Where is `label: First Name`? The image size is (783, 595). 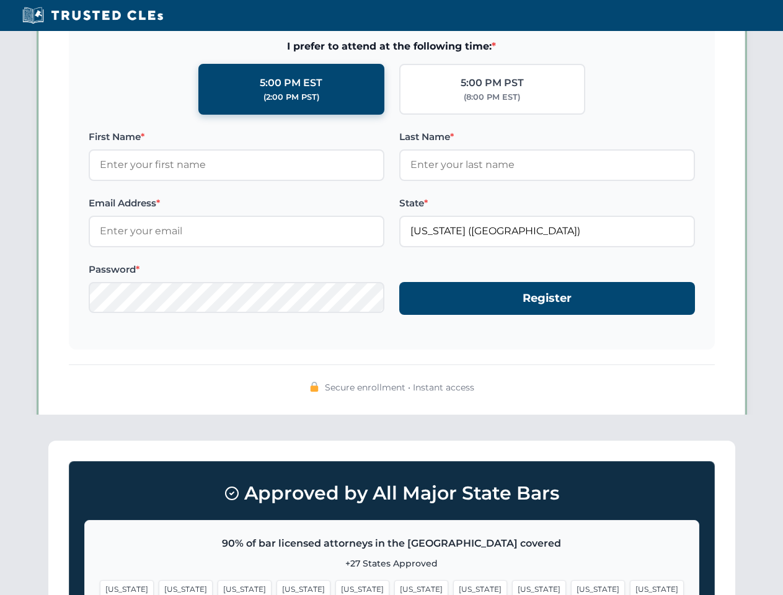 label: First Name is located at coordinates (236, 137).